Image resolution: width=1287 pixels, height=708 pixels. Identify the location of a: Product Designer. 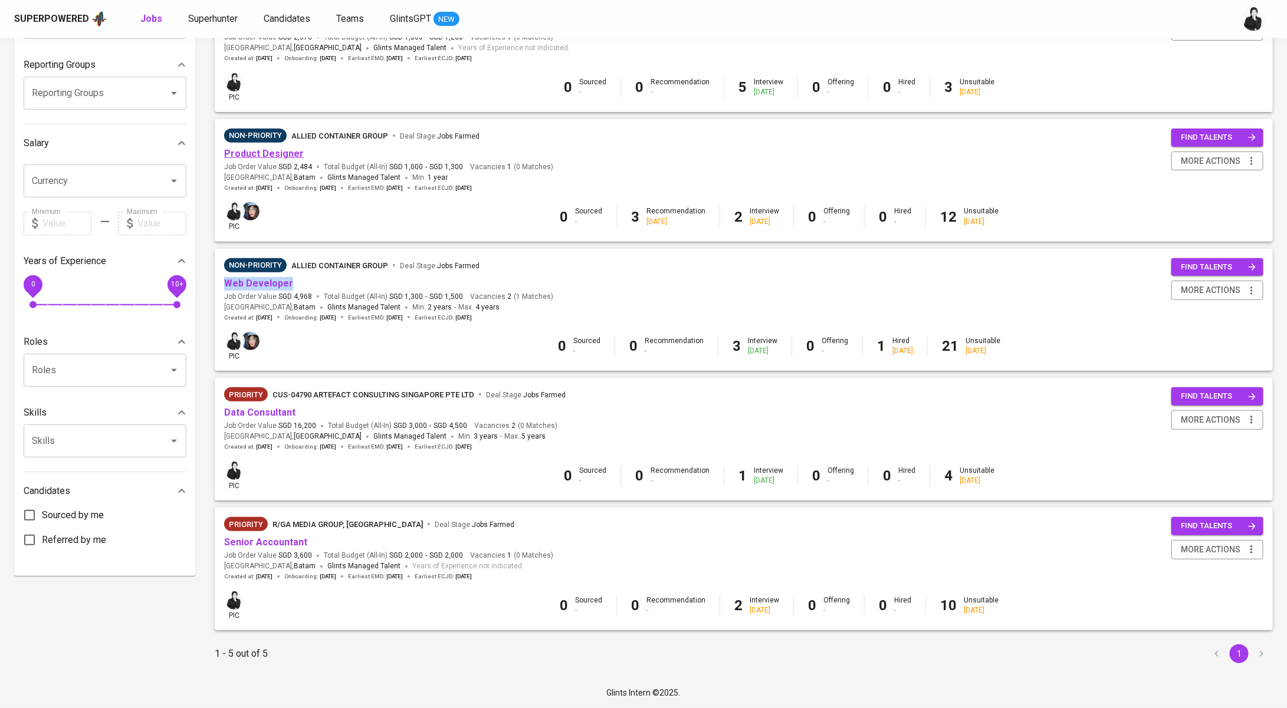
(264, 153).